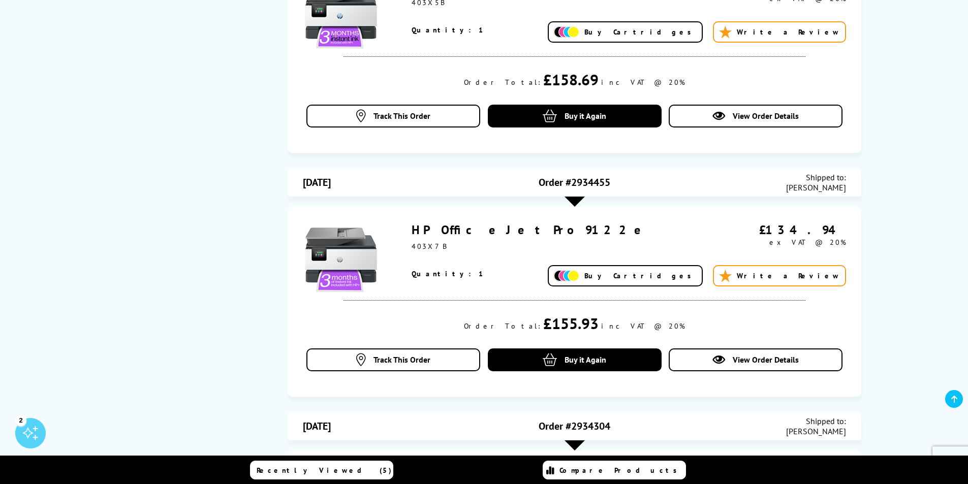  What do you see at coordinates (781, 230) in the screenshot?
I see `div: £134.94` at bounding box center [781, 230].